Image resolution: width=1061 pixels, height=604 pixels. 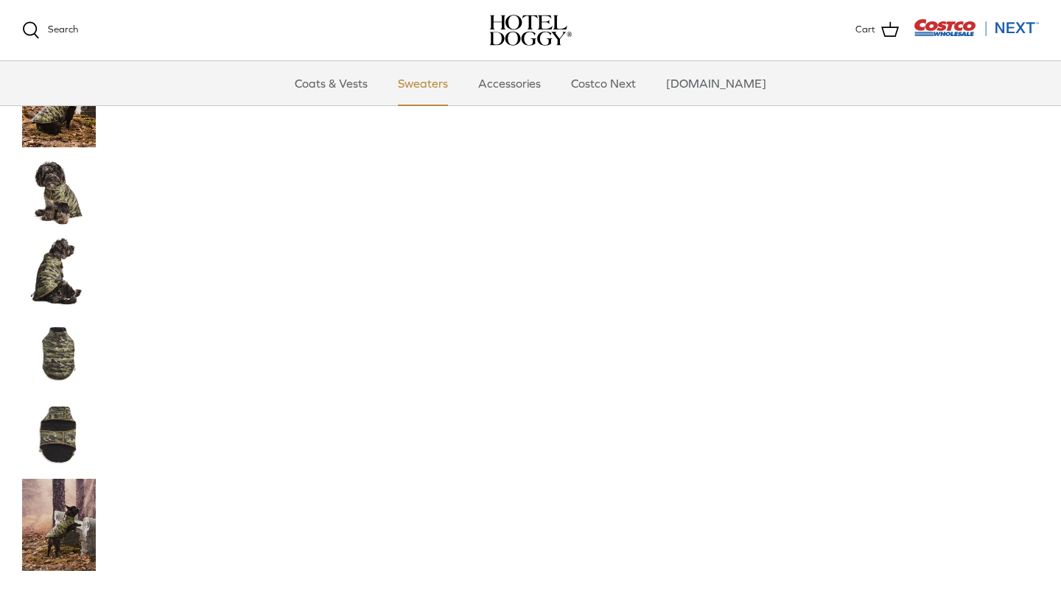 What do you see at coordinates (976, 33) in the screenshot?
I see `a: Visit Costco Next` at bounding box center [976, 33].